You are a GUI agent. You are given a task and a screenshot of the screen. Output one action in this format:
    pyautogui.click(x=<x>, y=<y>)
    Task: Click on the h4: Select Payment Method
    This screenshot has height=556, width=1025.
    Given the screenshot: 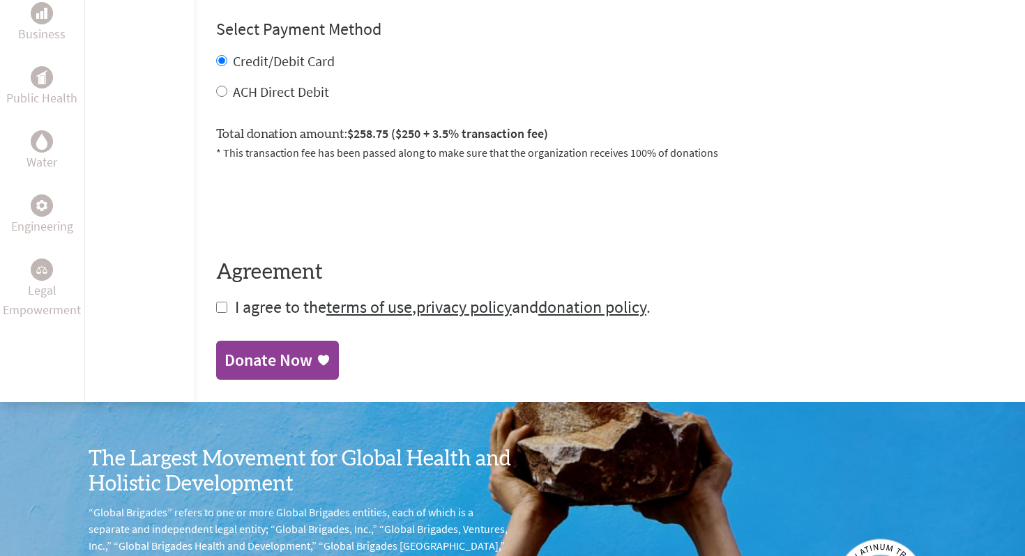 What is the action you would take?
    pyautogui.click(x=609, y=29)
    